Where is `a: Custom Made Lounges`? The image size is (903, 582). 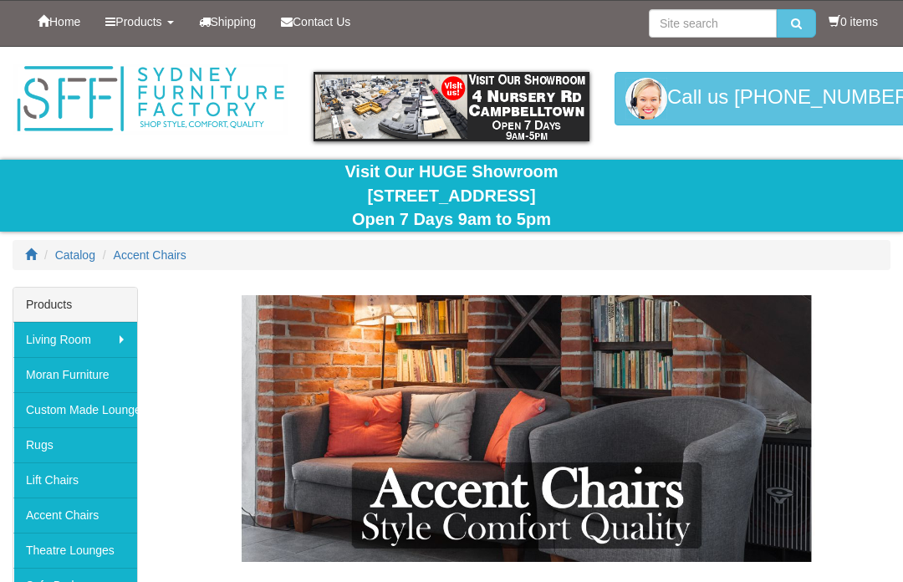
a: Custom Made Lounges is located at coordinates (75, 410).